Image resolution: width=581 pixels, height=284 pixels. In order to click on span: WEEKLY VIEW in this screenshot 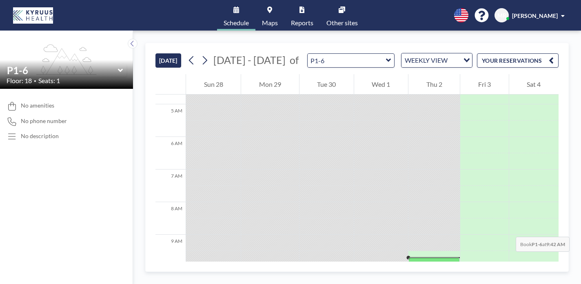, I will do `click(426, 60)`.